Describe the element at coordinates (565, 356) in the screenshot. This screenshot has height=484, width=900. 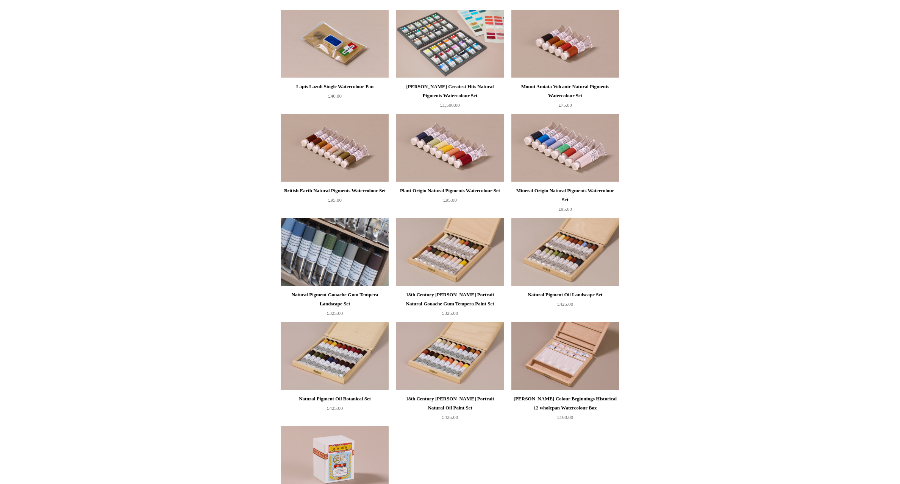
I see `a: Turner Colour Beginnings Historical 12 wholepan Watercolour Box Turner Colour Beginnings Historic...` at that location.